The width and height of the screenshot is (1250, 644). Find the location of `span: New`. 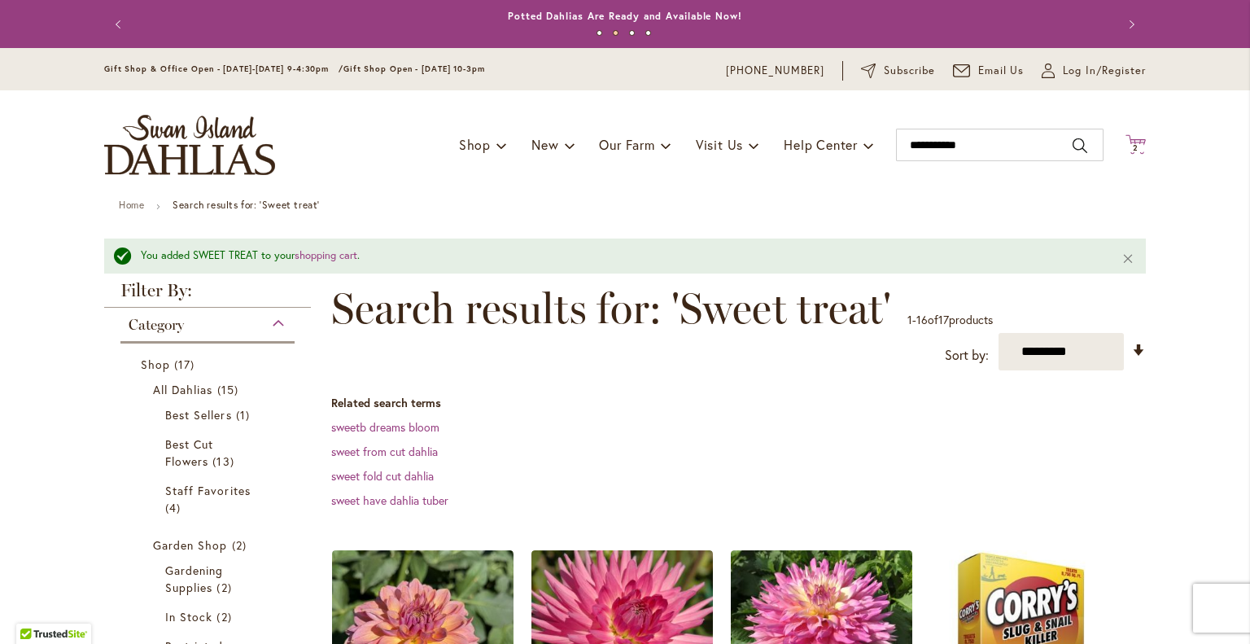

span: New is located at coordinates (545, 144).